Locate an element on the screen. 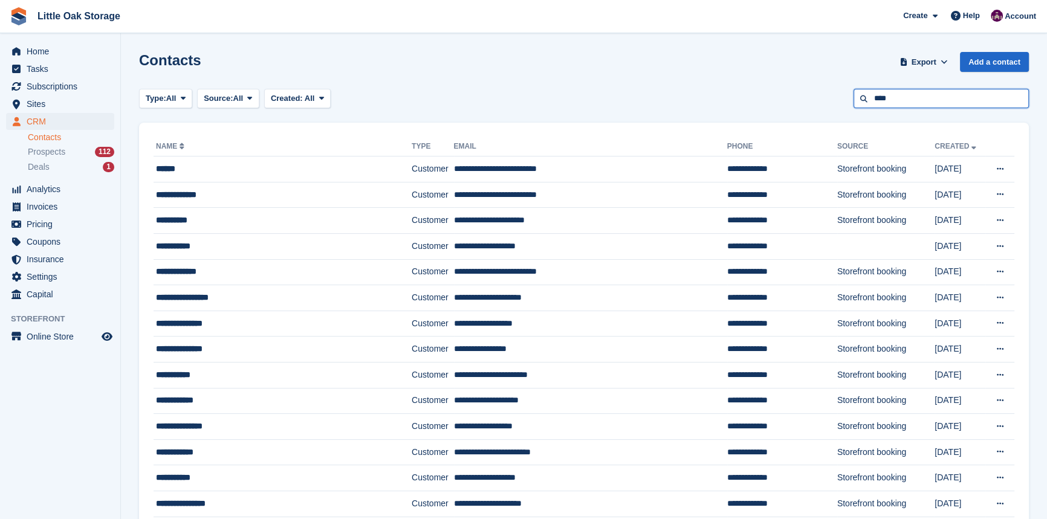 The width and height of the screenshot is (1047, 519). span: Pricing is located at coordinates (63, 224).